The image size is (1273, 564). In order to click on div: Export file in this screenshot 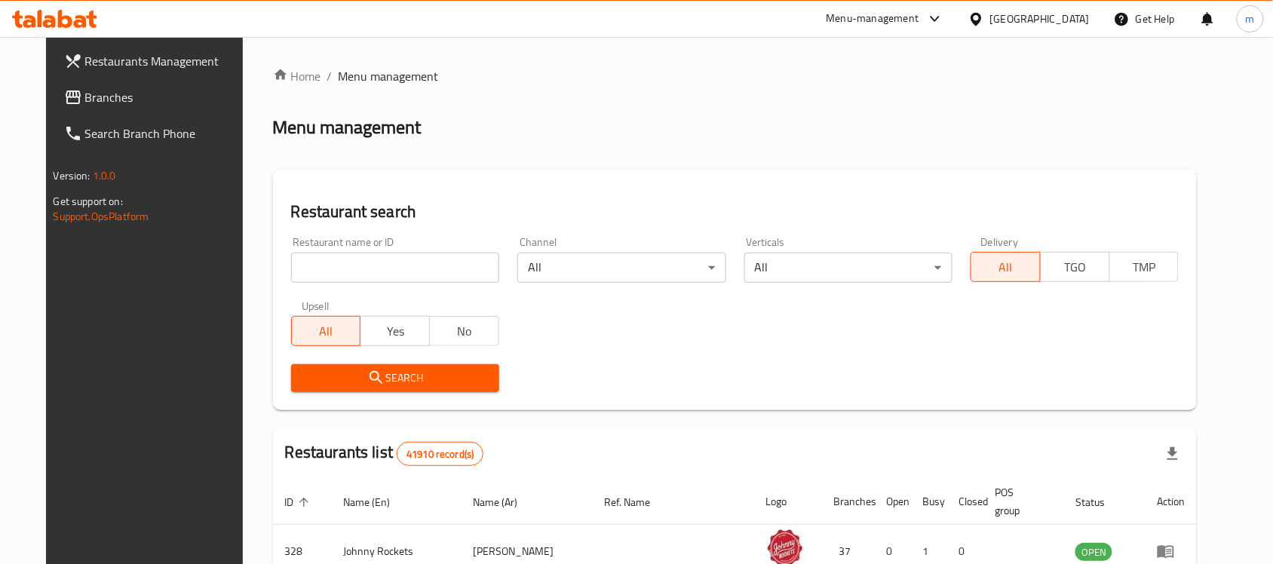, I will do `click(1172, 454)`.